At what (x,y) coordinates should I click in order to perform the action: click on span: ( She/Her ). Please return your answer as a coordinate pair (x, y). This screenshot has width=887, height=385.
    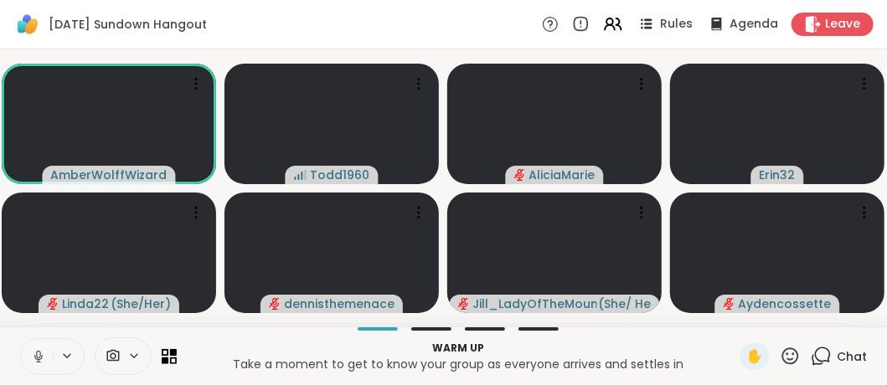
    Looking at the image, I should click on (141, 304).